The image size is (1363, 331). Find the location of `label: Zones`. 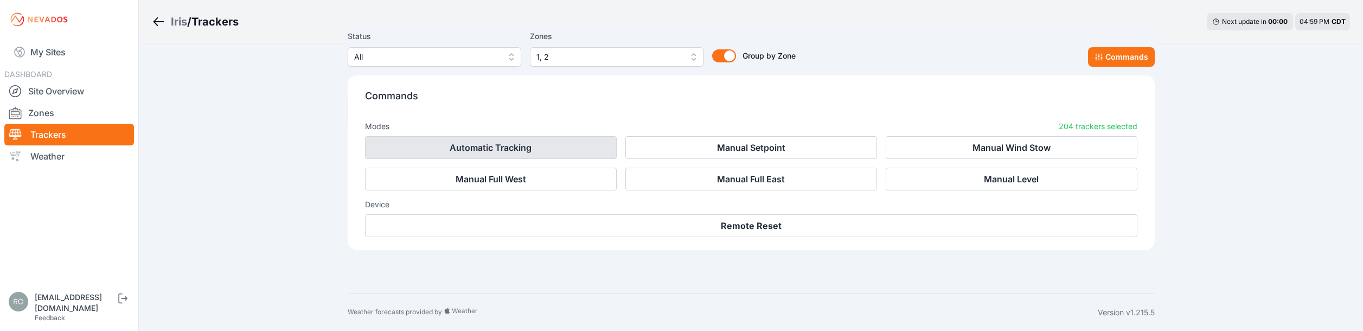

label: Zones is located at coordinates (617, 36).